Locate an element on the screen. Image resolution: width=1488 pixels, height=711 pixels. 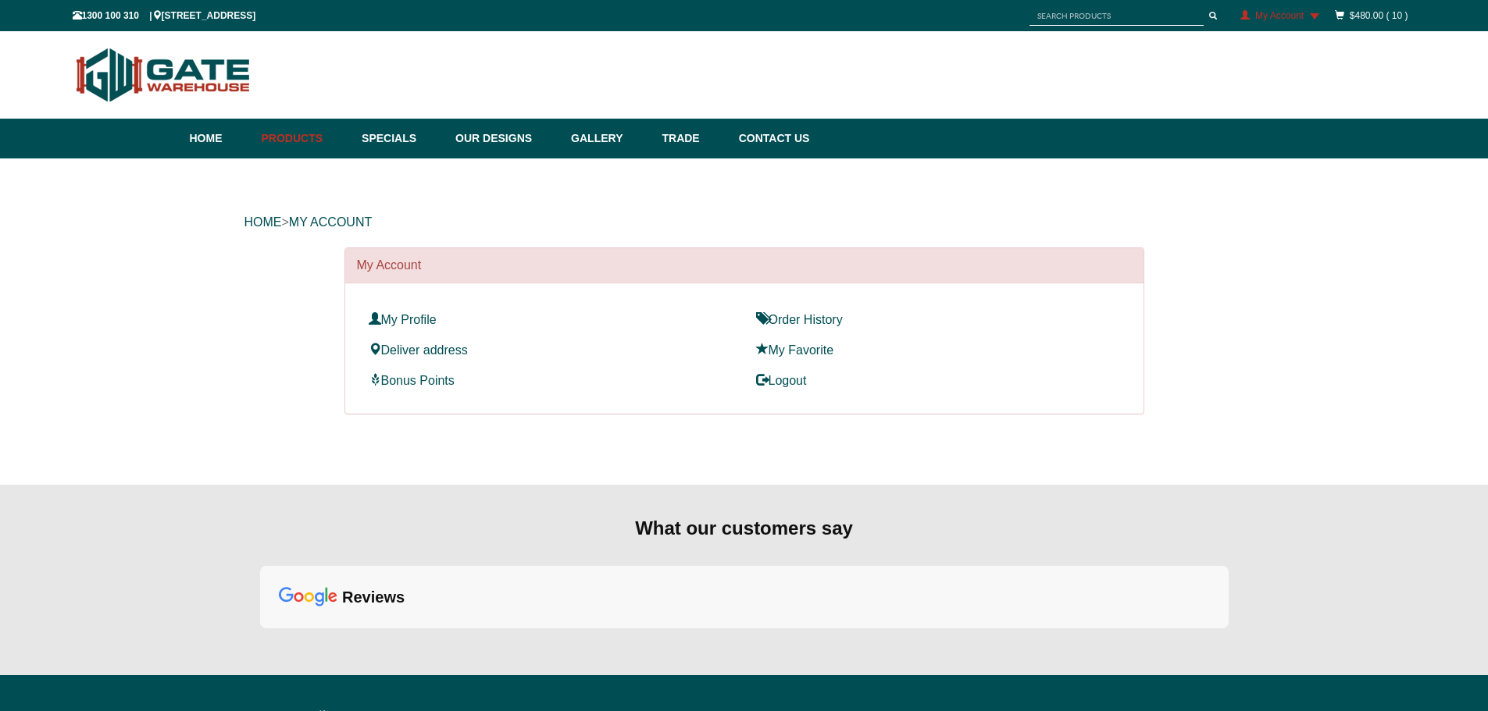
a: $480.00 ( 10 ) is located at coordinates (1378, 16).